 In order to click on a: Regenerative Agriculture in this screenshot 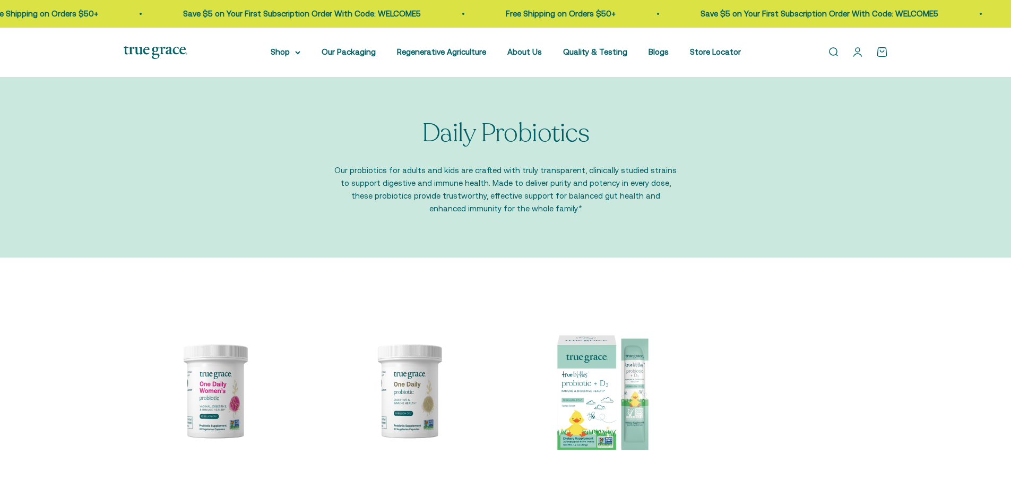, I will do `click(442, 51)`.